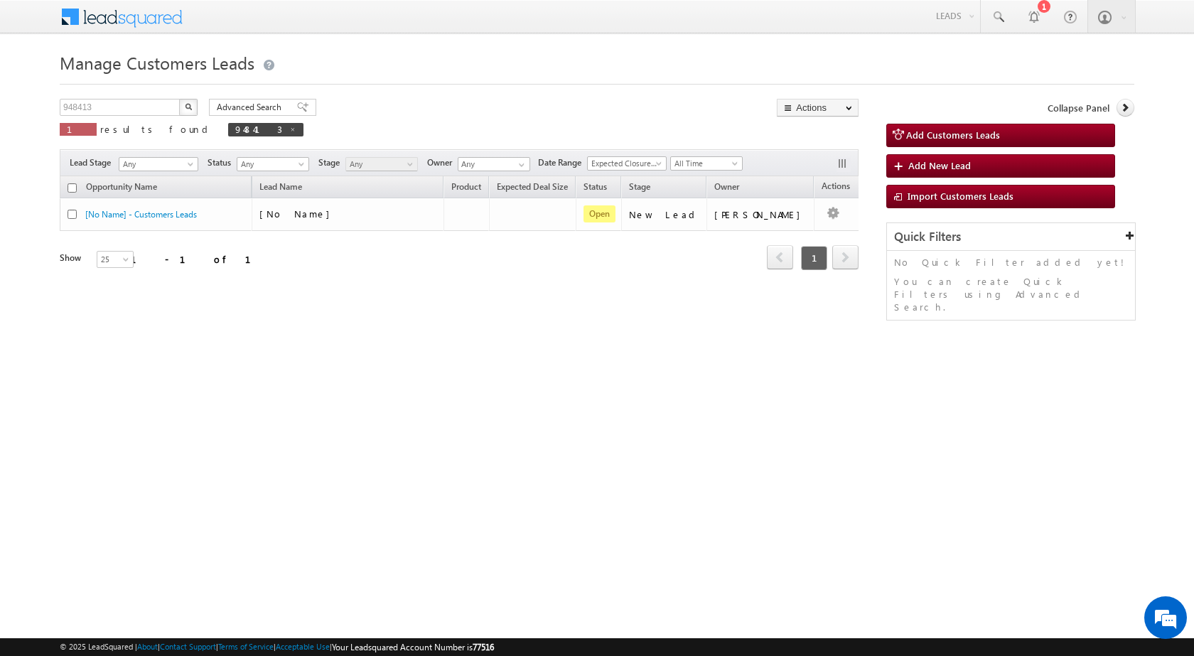  I want to click on span: Opportunity Name, so click(122, 186).